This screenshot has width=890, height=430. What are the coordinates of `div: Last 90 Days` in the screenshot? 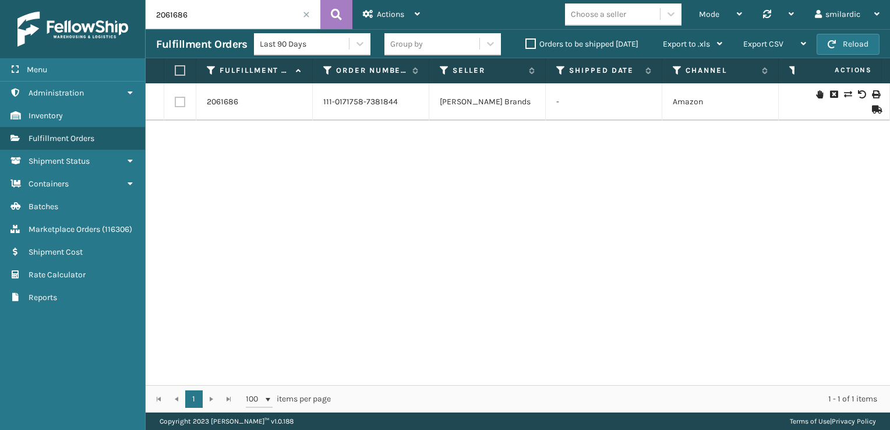 It's located at (305, 44).